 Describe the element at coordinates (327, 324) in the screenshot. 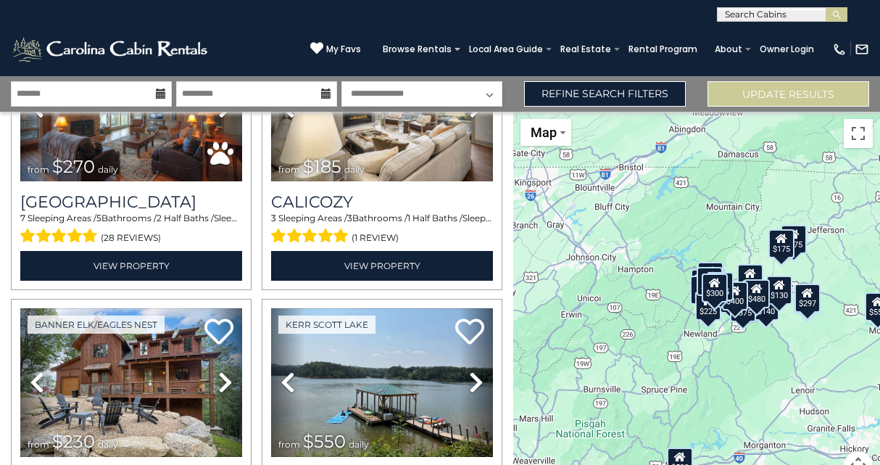

I see `a: Kerr Scott Lake` at that location.